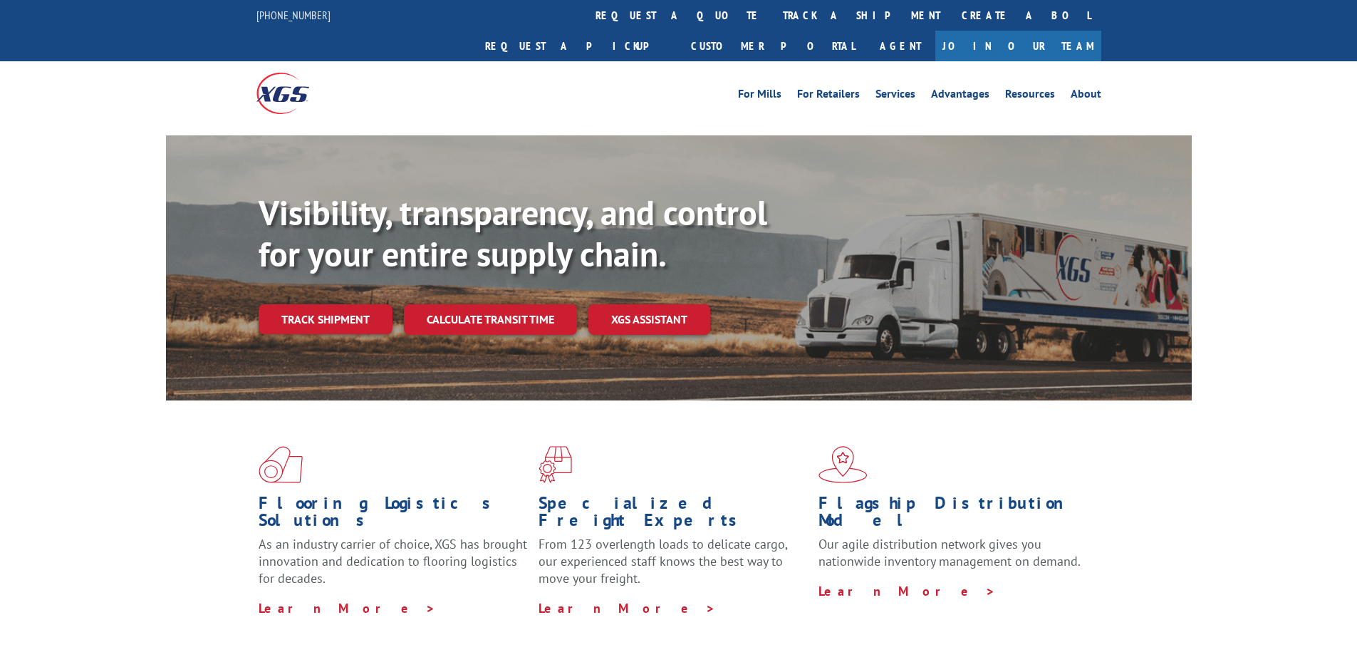 The image size is (1357, 662). I want to click on a: XGS ASSISTANT, so click(649, 319).